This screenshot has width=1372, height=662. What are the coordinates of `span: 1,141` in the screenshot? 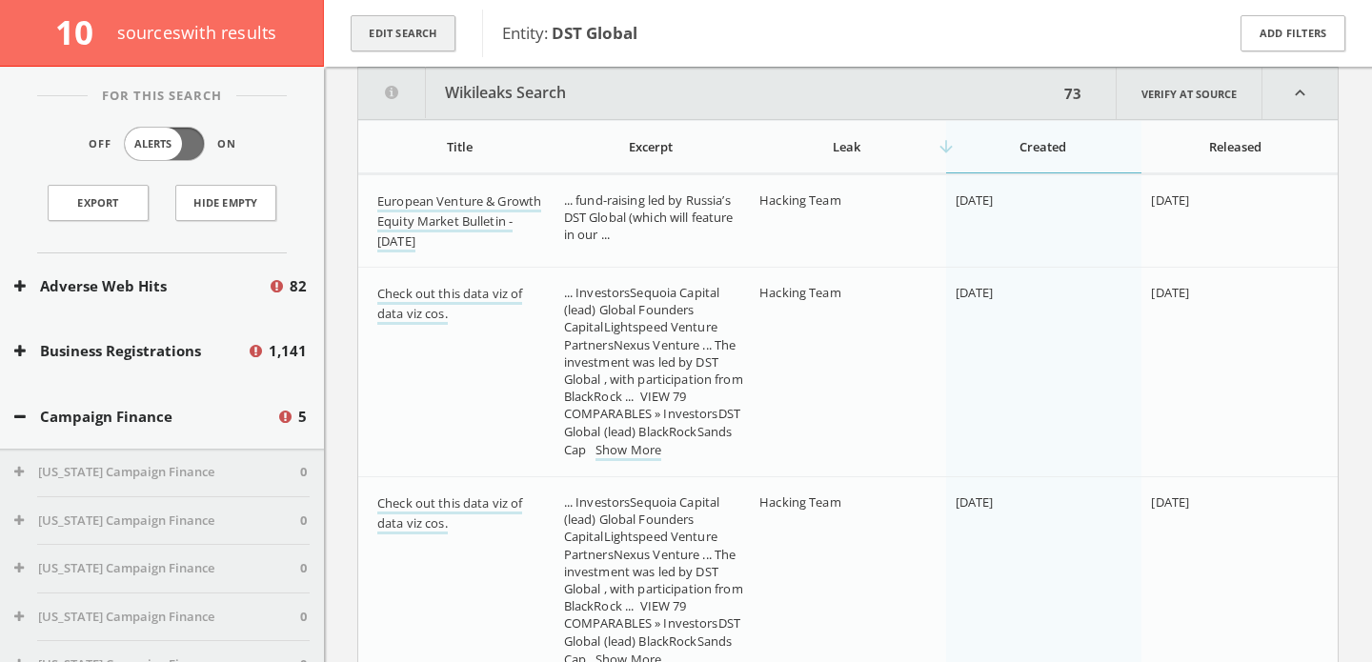 It's located at (288, 351).